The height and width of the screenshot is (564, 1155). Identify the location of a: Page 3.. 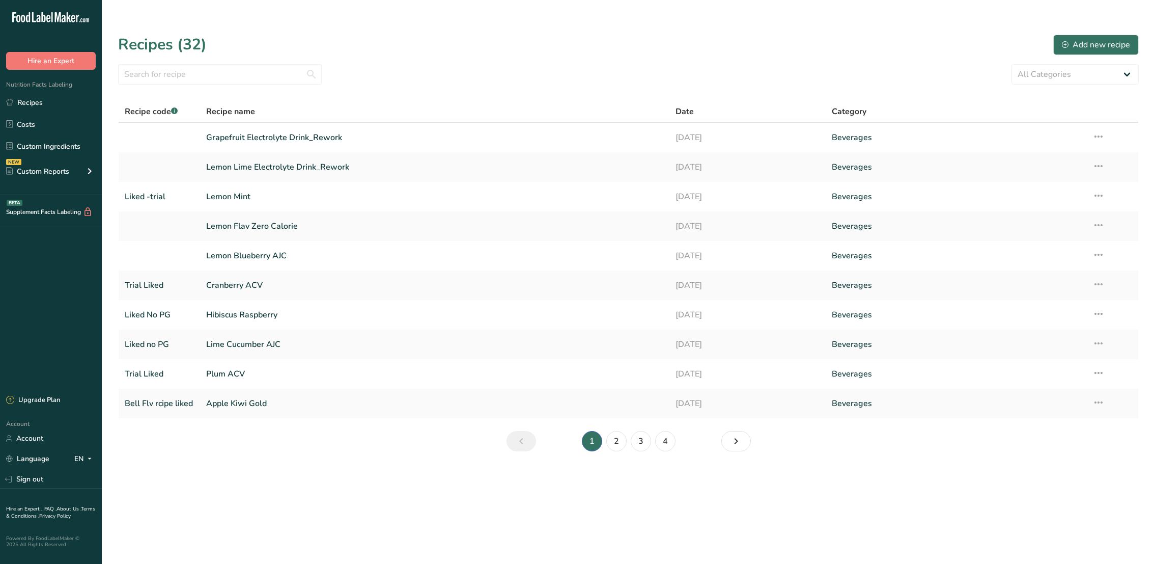
(641, 441).